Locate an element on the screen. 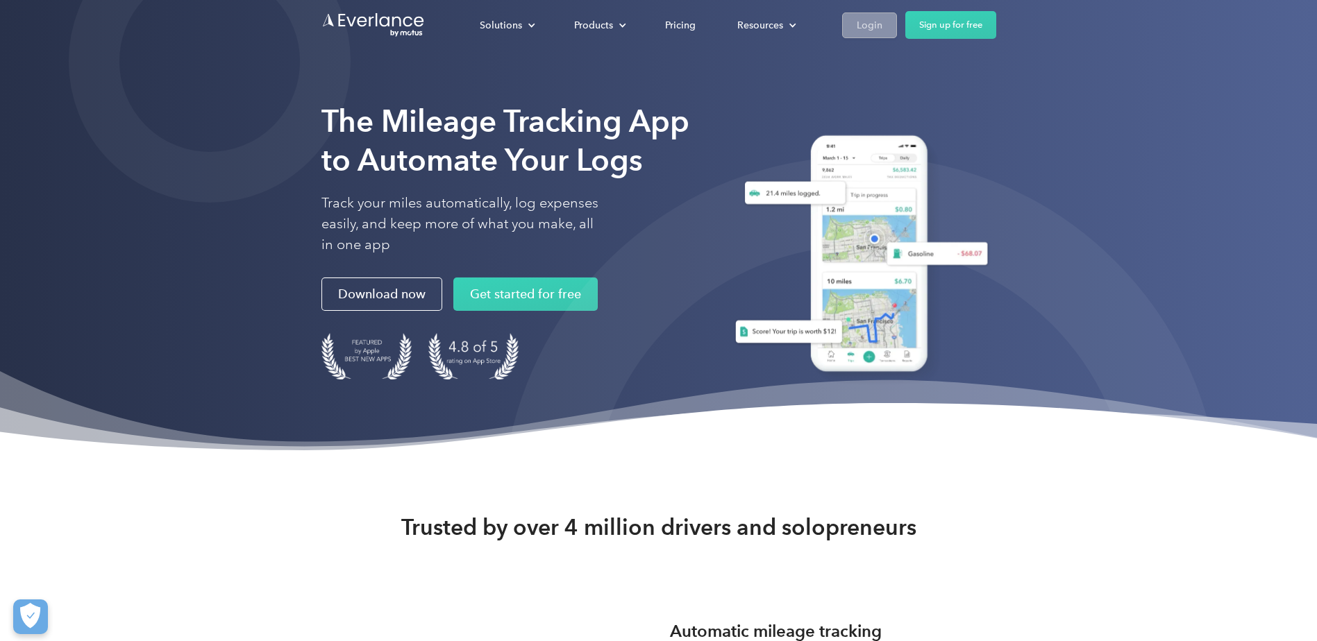  strong: The Mileage Tracking App to Automate Your Logs is located at coordinates (505, 140).